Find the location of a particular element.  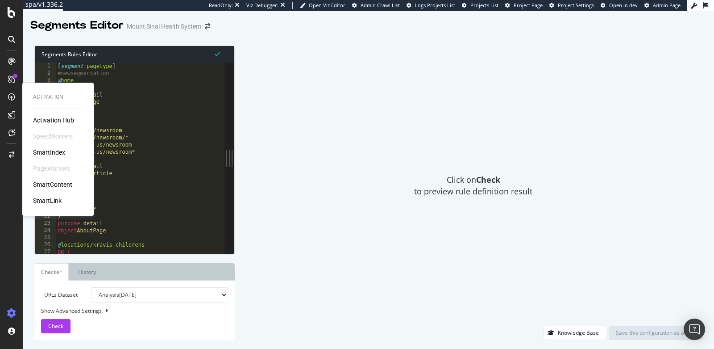

span: Admin Crawl List is located at coordinates (380, 5).